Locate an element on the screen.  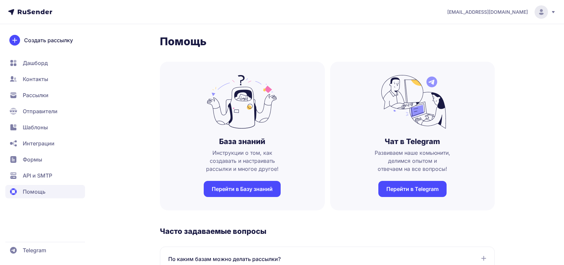
span: Шаблоны is located at coordinates (35, 127).